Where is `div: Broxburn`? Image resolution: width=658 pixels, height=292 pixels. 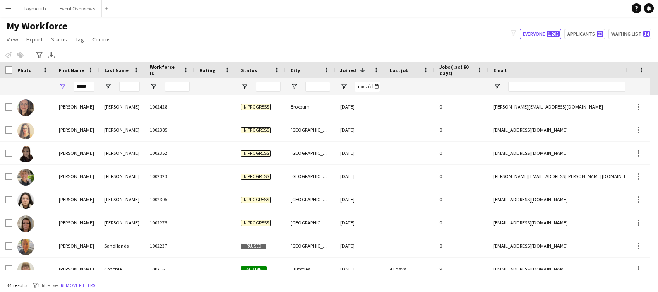
div: Broxburn is located at coordinates (311, 106).